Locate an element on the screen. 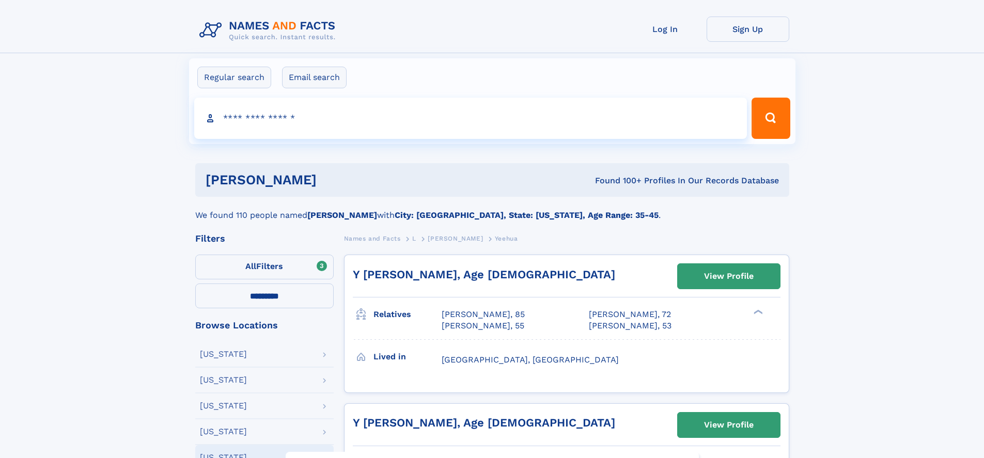 The height and width of the screenshot is (458, 984). a: L is located at coordinates (414, 238).